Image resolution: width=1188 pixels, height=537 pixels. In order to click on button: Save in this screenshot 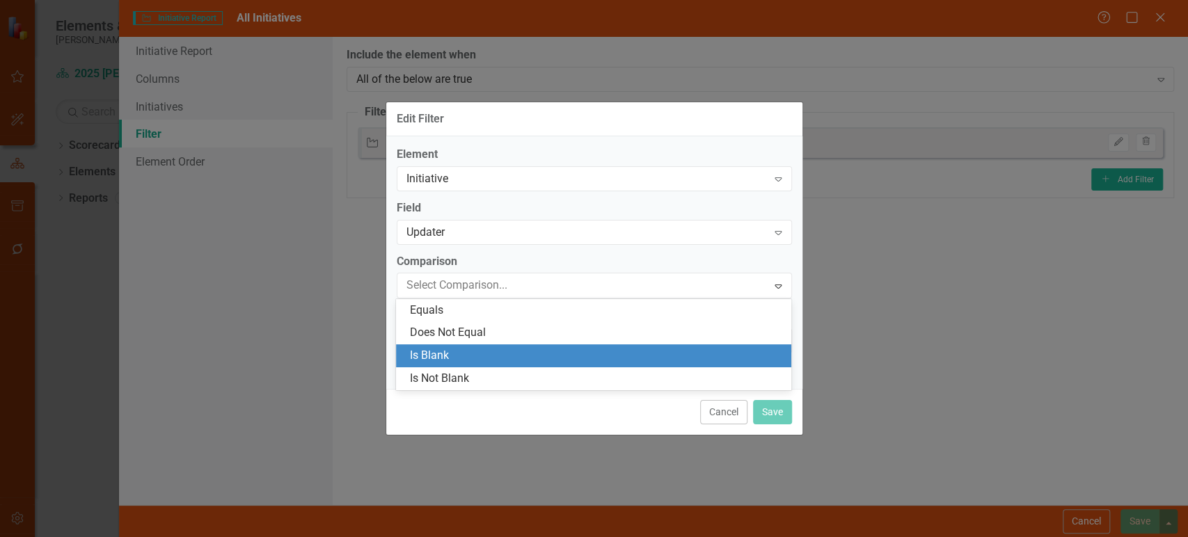, I will do `click(772, 412)`.